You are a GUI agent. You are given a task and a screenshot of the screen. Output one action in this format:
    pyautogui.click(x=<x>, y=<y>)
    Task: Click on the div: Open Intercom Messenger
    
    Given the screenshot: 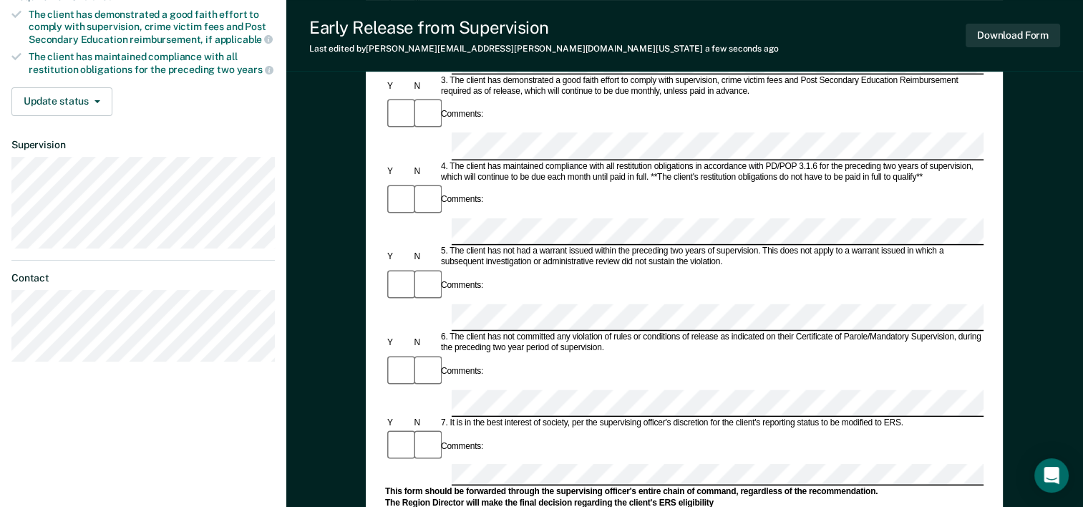 What is the action you would take?
    pyautogui.click(x=1051, y=475)
    